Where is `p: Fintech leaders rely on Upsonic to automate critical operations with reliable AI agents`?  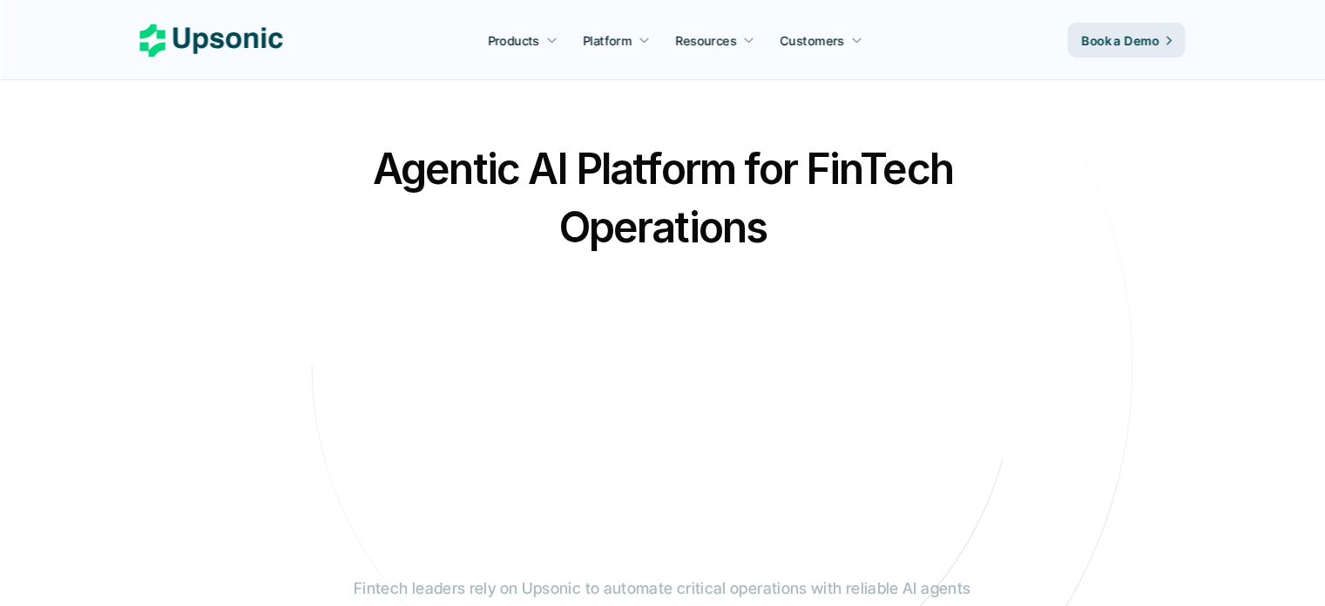 p: Fintech leaders rely on Upsonic to automate critical operations with reliable AI agents is located at coordinates (662, 588).